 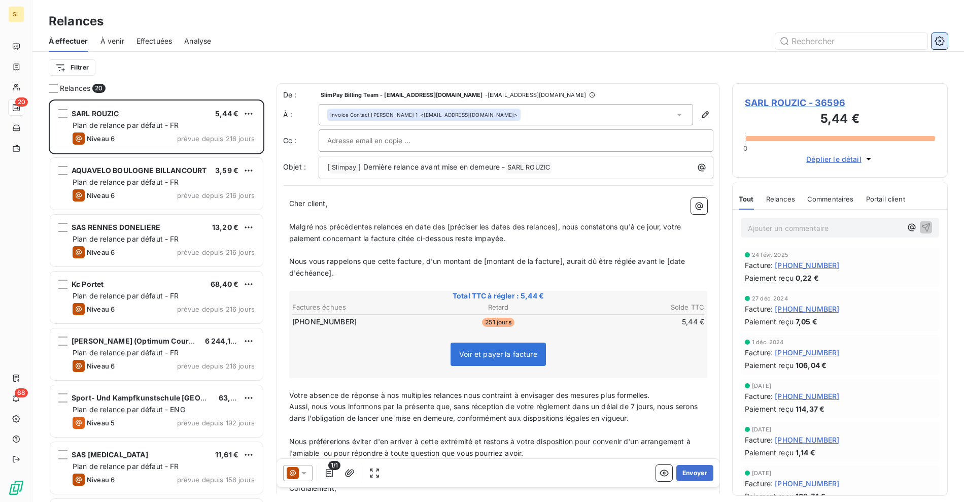 What do you see at coordinates (21, 393) in the screenshot?
I see `span: 68` at bounding box center [21, 393].